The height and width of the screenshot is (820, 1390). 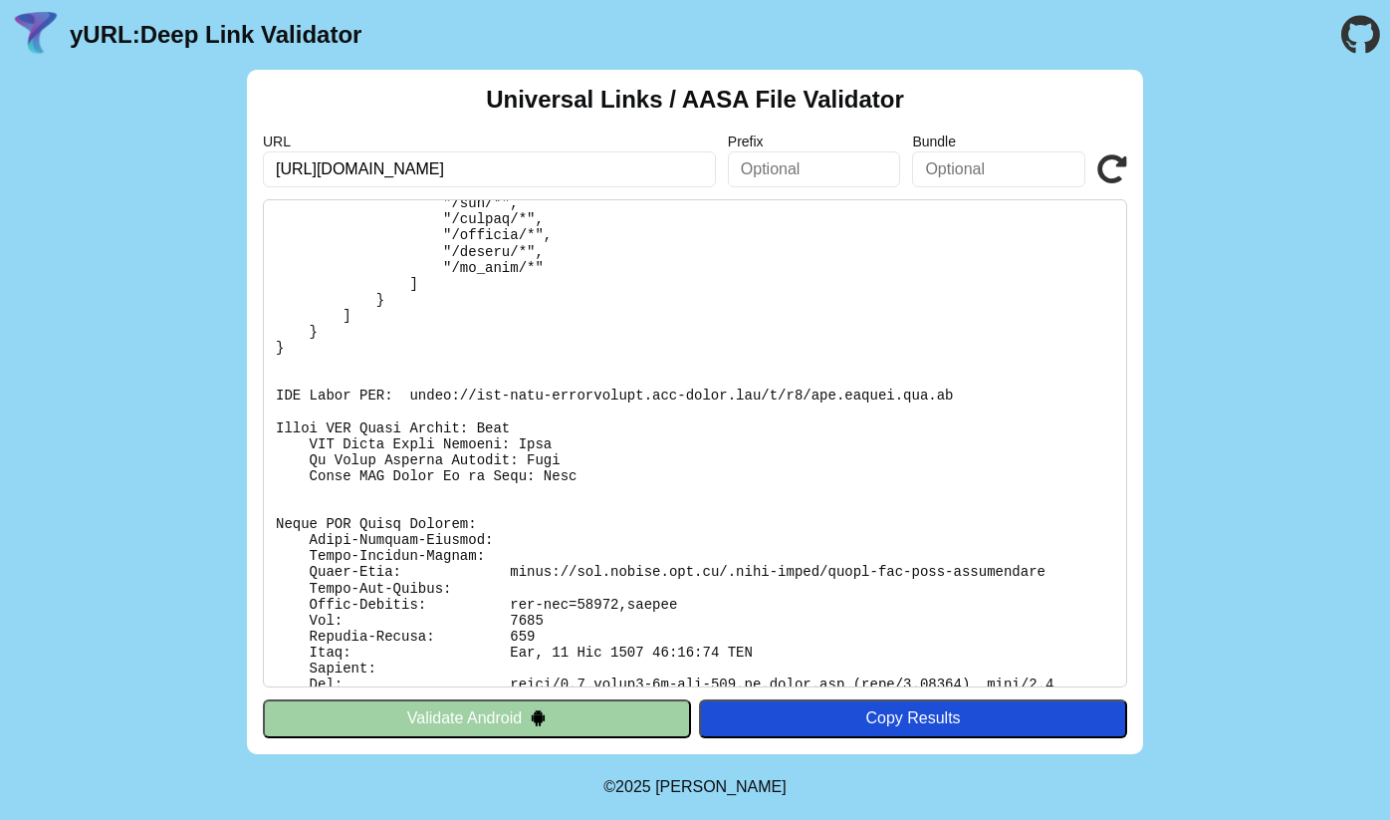 What do you see at coordinates (695, 100) in the screenshot?
I see `h2: Universal Links / AASA File Validator` at bounding box center [695, 100].